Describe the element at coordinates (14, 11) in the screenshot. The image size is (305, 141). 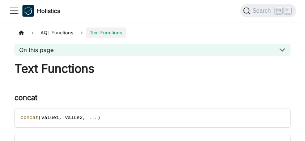
I see `button: Toggle navigation bar` at that location.